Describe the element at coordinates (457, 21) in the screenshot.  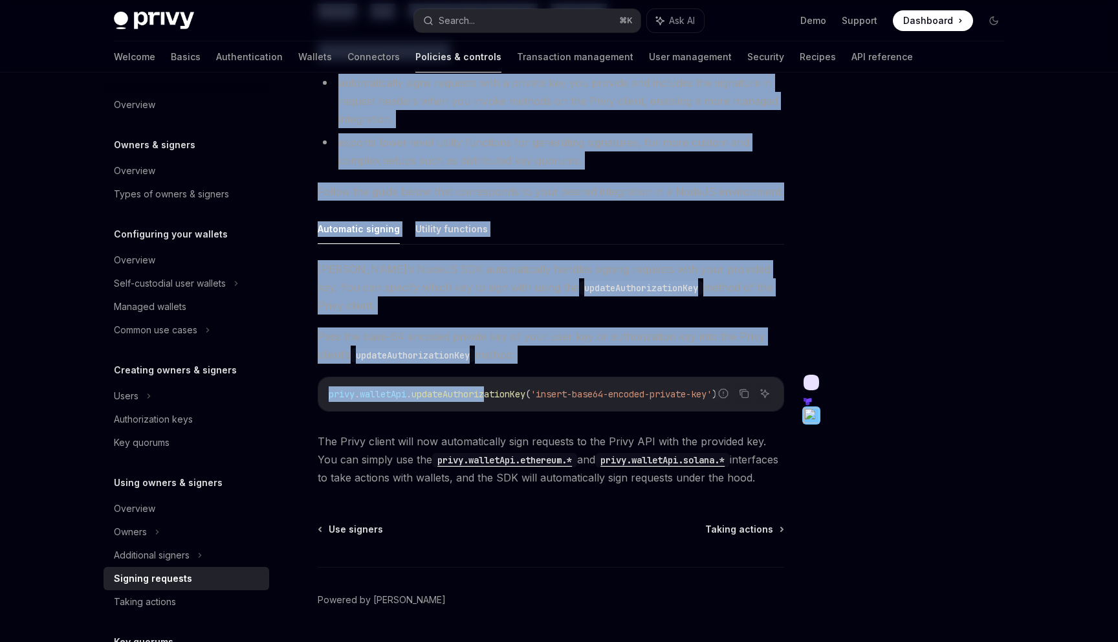
I see `div: Search...` at that location.